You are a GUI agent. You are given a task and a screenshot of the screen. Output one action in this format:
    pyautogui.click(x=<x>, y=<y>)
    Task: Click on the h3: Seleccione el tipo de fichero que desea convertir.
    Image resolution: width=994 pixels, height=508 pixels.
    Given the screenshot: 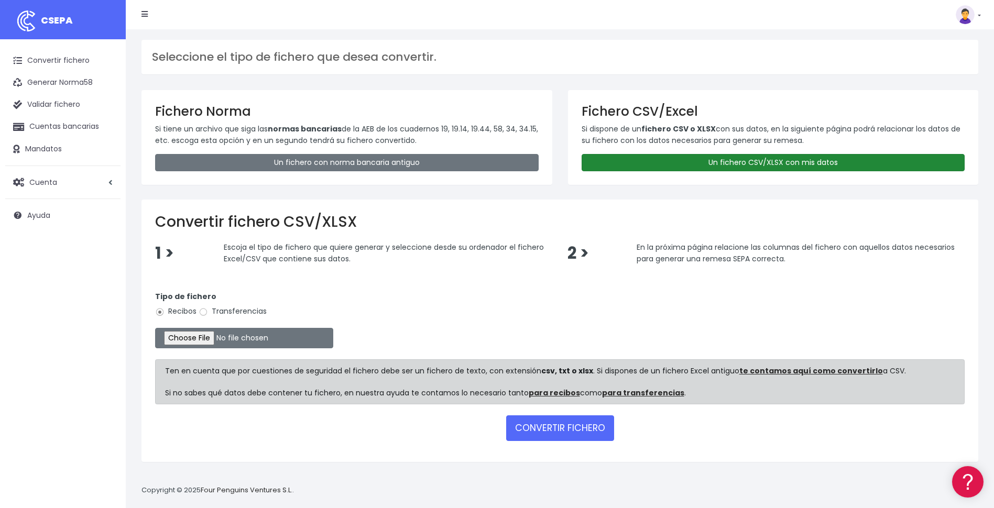 What is the action you would take?
    pyautogui.click(x=560, y=57)
    